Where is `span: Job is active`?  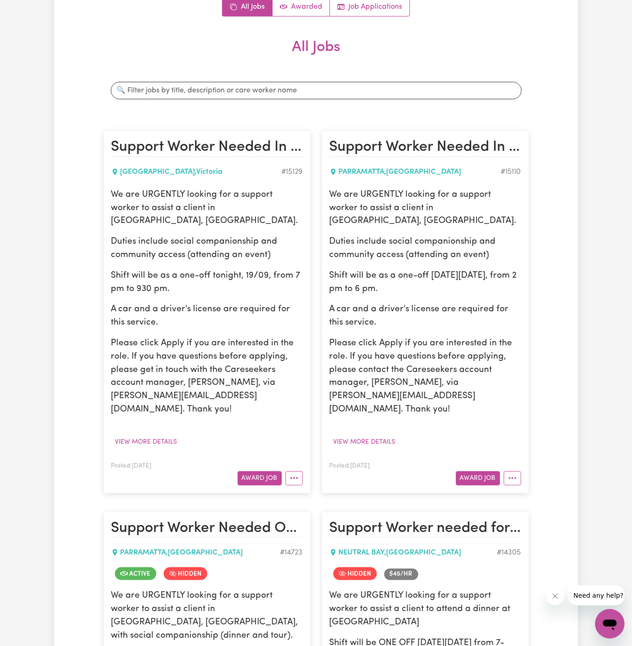
span: Job is active is located at coordinates (136, 574).